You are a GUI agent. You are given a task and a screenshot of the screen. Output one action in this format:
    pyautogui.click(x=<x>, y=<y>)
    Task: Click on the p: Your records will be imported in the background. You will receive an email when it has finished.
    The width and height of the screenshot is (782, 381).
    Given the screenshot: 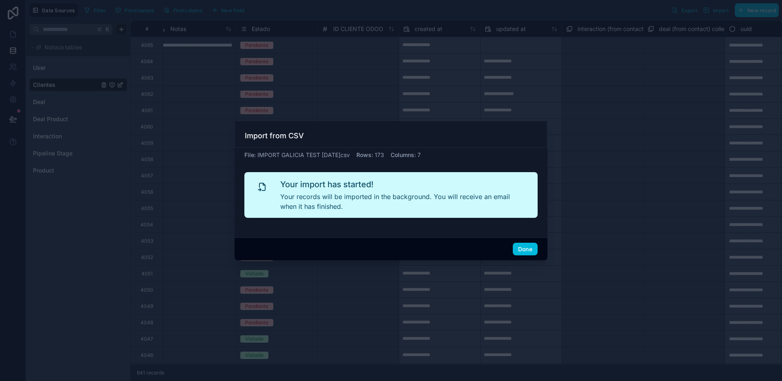 What is the action you would take?
    pyautogui.click(x=403, y=201)
    